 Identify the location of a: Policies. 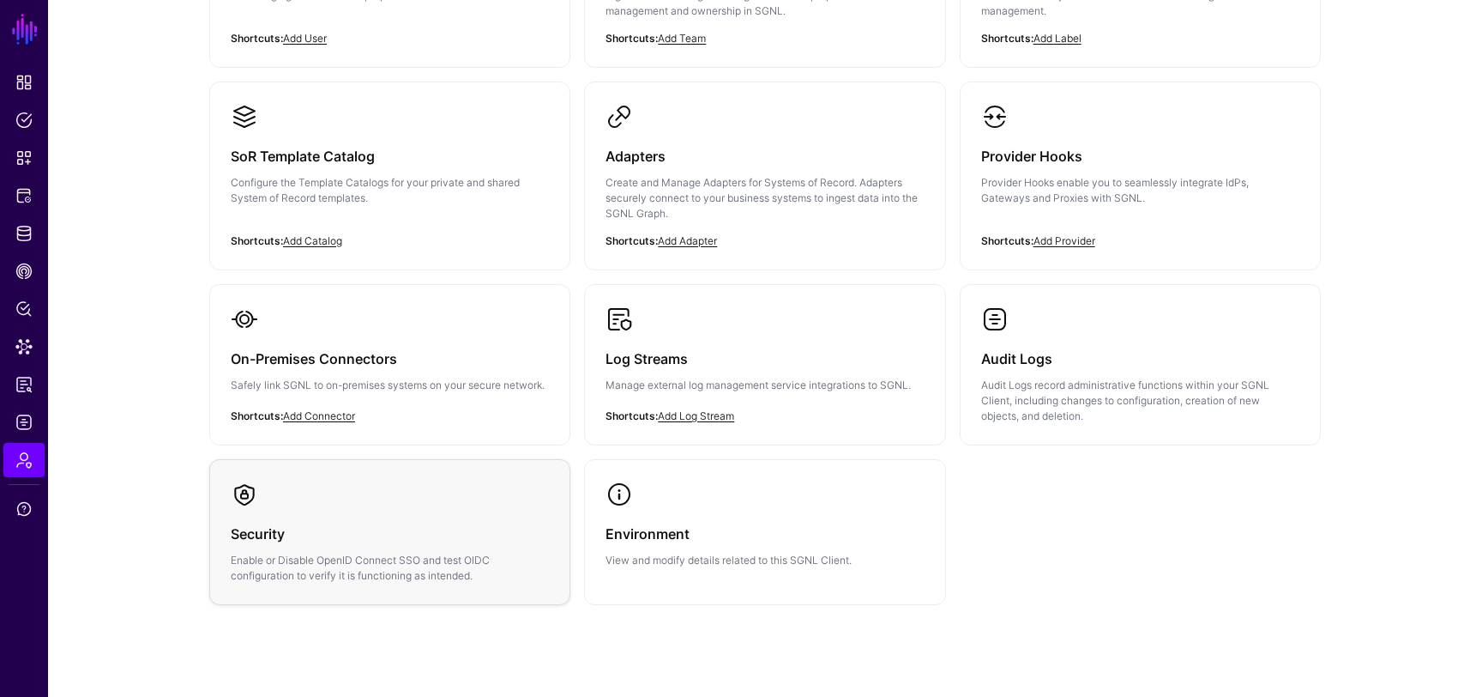
(24, 120).